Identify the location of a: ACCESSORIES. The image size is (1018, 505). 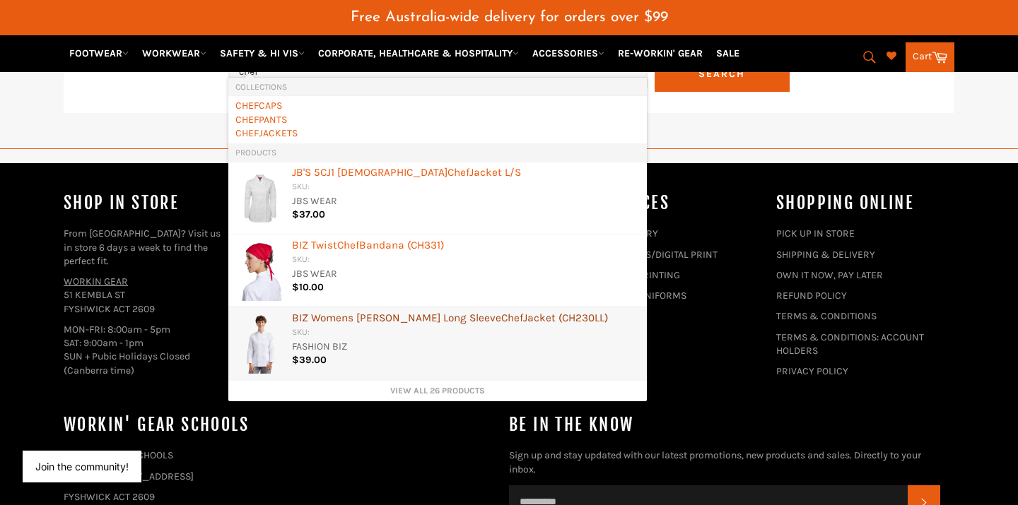
(568, 53).